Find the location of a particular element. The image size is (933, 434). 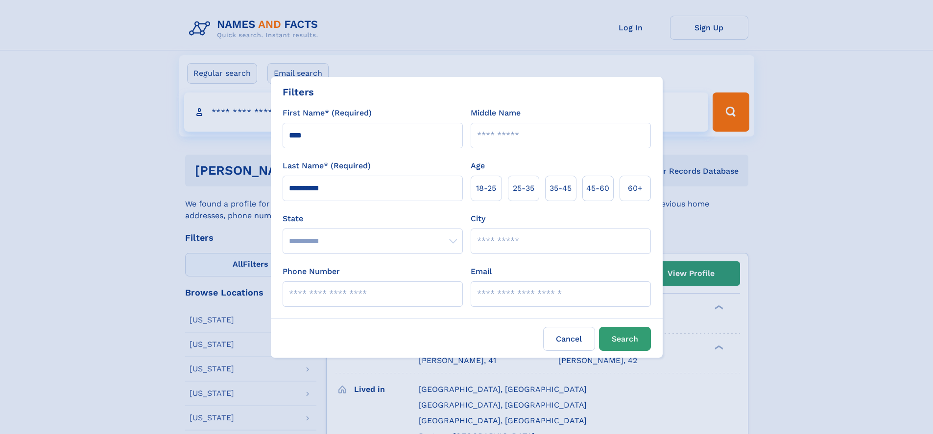

label: City is located at coordinates (478, 219).